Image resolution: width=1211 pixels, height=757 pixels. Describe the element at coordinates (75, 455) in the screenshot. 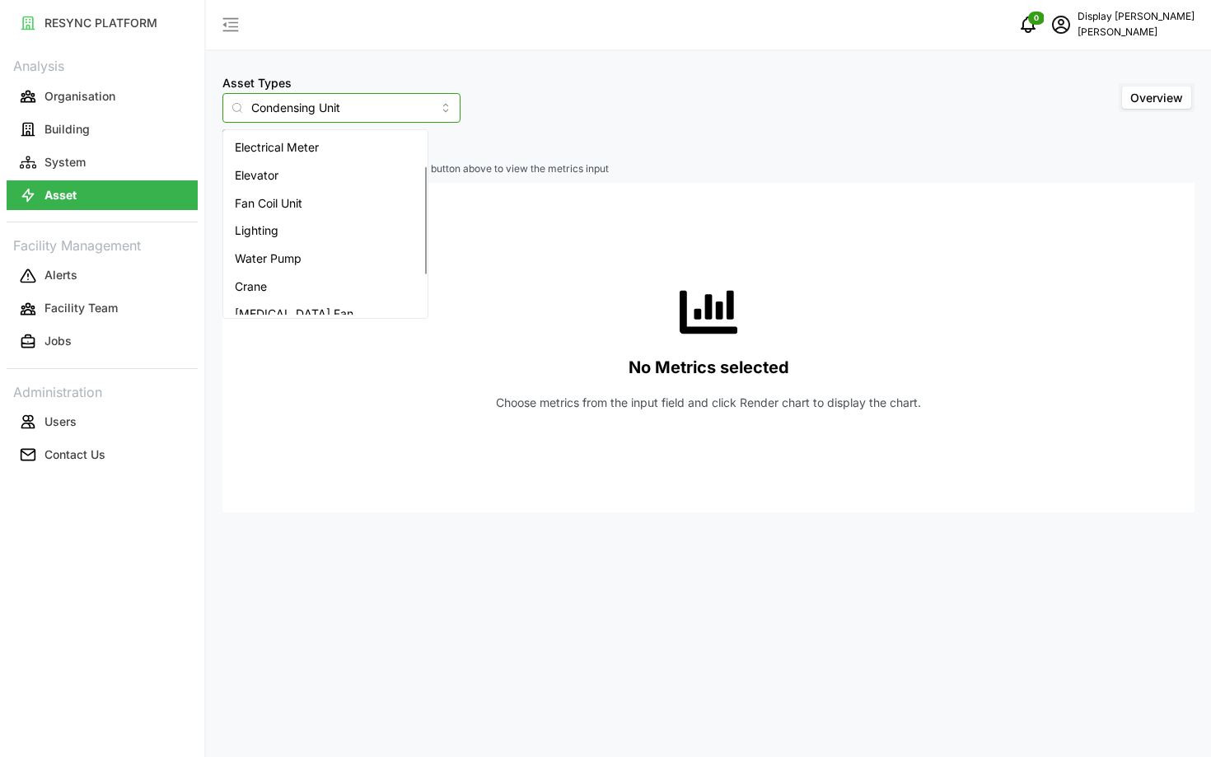

I see `p: Contact Us` at that location.